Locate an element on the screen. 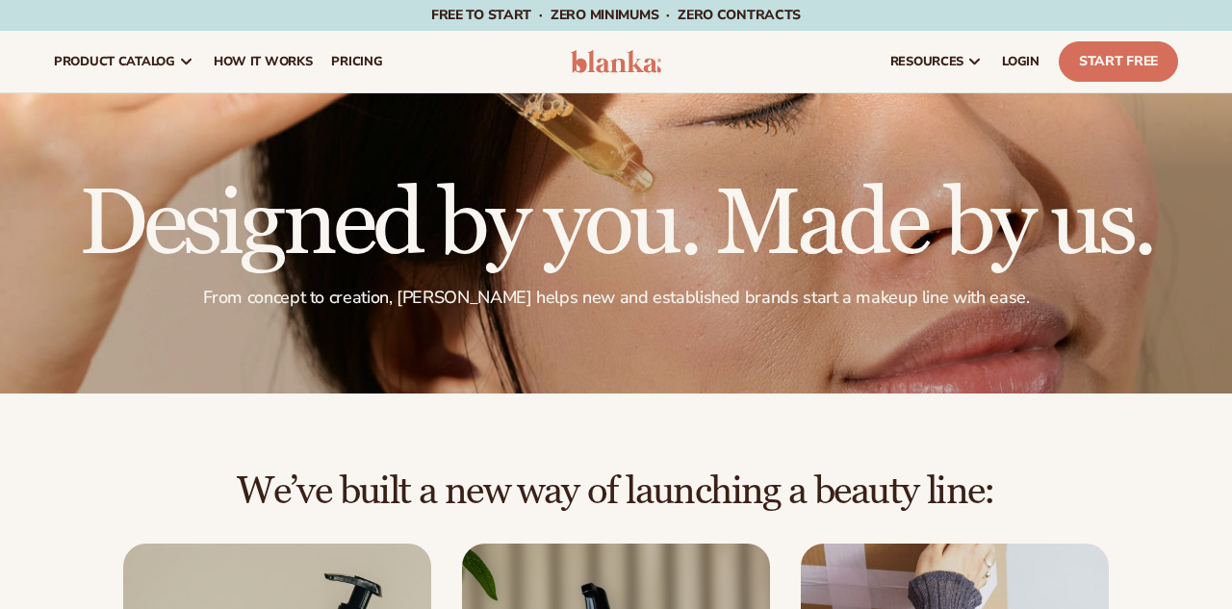  h1: Designed by you. Made by us. is located at coordinates (616, 225).